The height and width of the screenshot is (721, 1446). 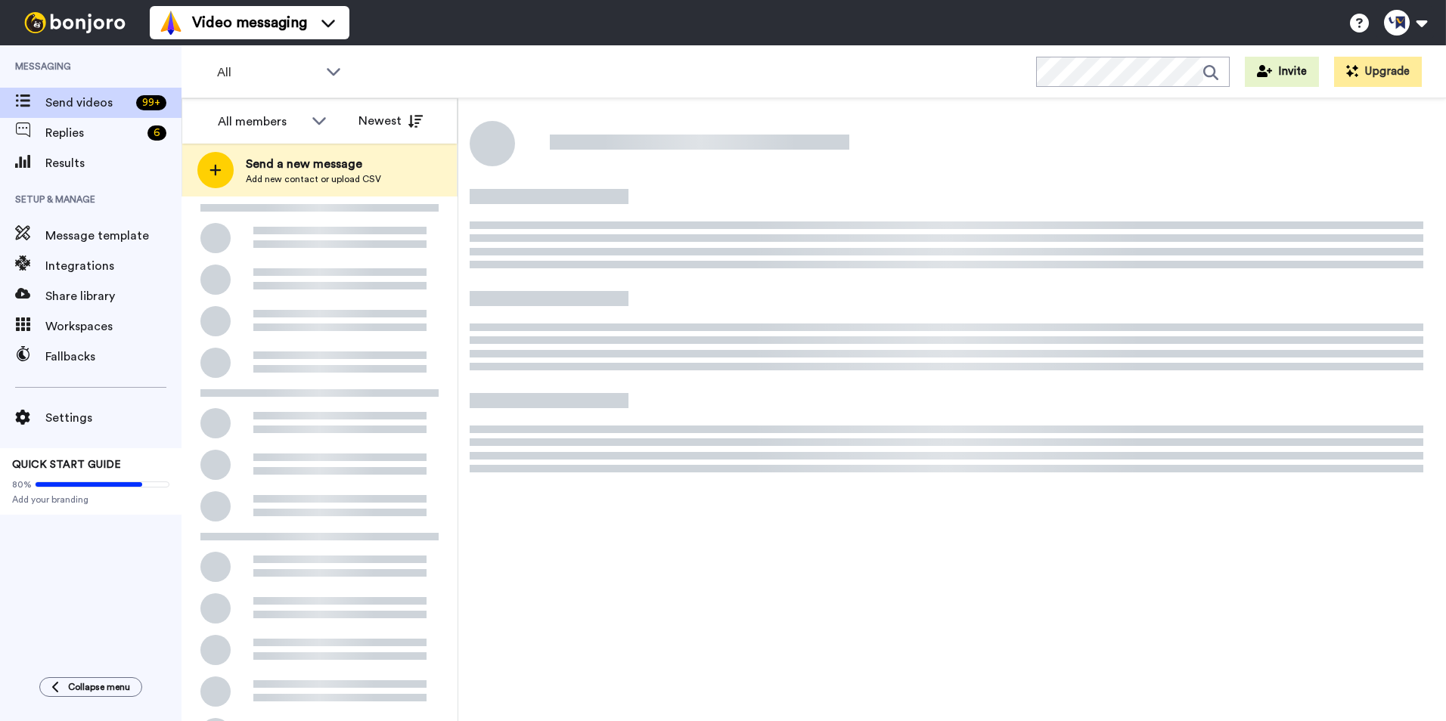 I want to click on div: 99 +, so click(x=151, y=103).